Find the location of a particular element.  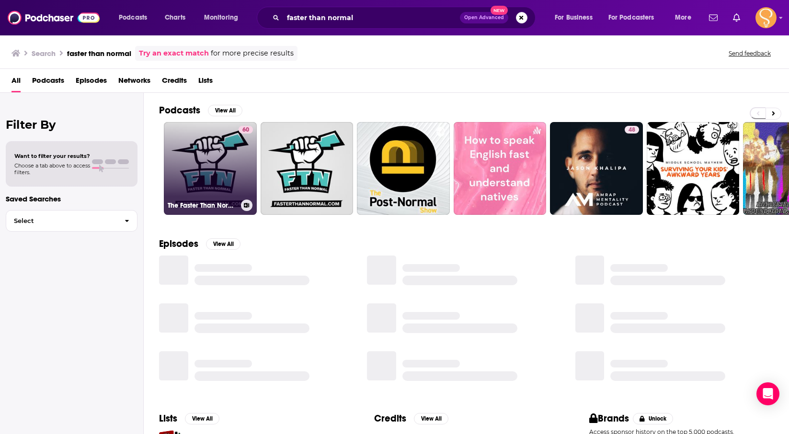

span: 48 is located at coordinates (632, 130).